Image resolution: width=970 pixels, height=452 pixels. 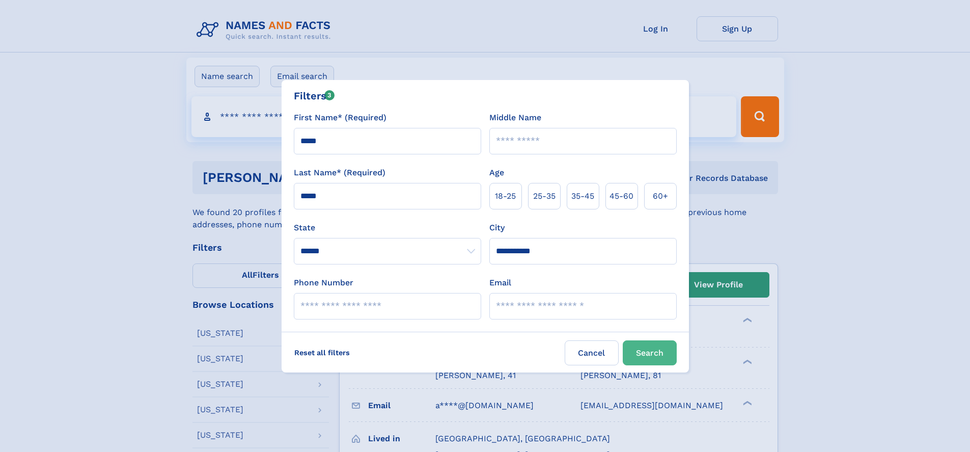 What do you see at coordinates (496, 173) in the screenshot?
I see `label: Age` at bounding box center [496, 173].